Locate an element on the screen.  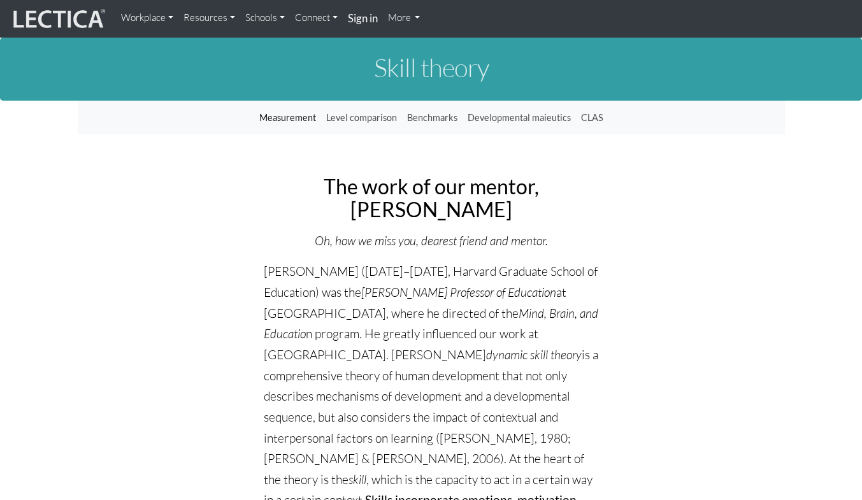
a: Connect is located at coordinates (316, 18).